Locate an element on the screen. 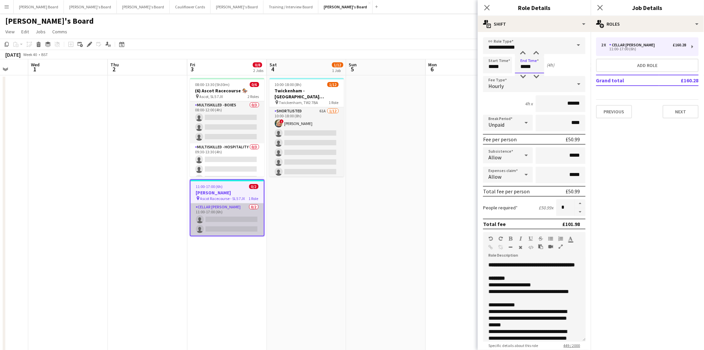 Image resolution: width=704 pixels, height=350 pixels. span: Mon is located at coordinates (433, 65).